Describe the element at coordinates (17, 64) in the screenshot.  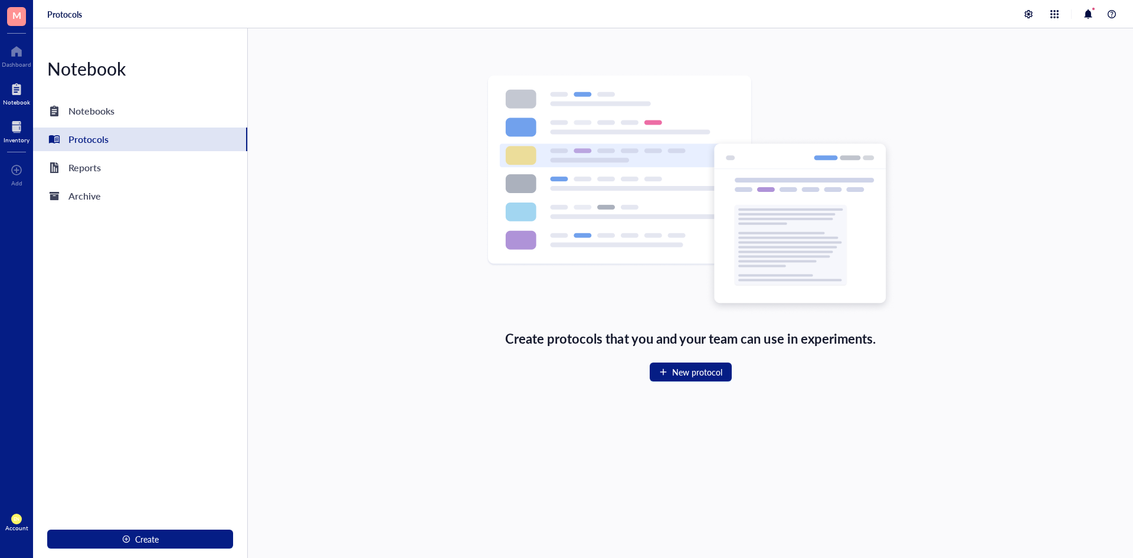
I see `div: Dashboard` at that location.